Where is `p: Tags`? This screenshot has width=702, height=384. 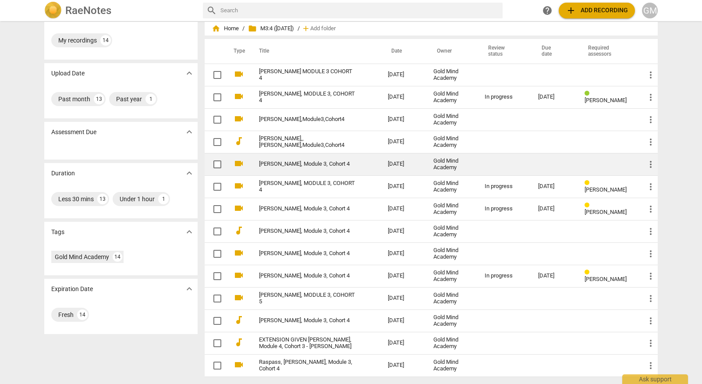 p: Tags is located at coordinates (58, 232).